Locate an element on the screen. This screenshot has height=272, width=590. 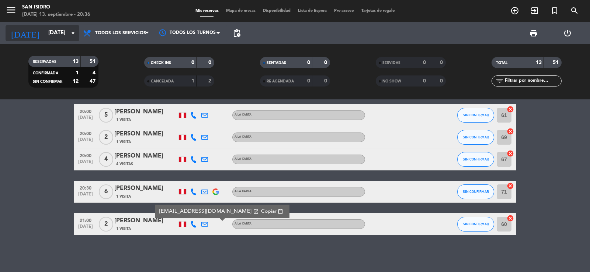
img: google-logo.png is located at coordinates (216, 192).